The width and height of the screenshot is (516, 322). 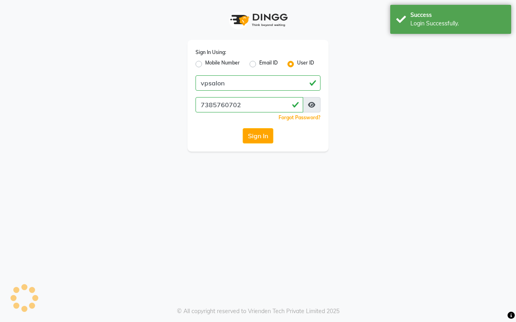 What do you see at coordinates (258, 20) in the screenshot?
I see `img: logo1.svg` at bounding box center [258, 20].